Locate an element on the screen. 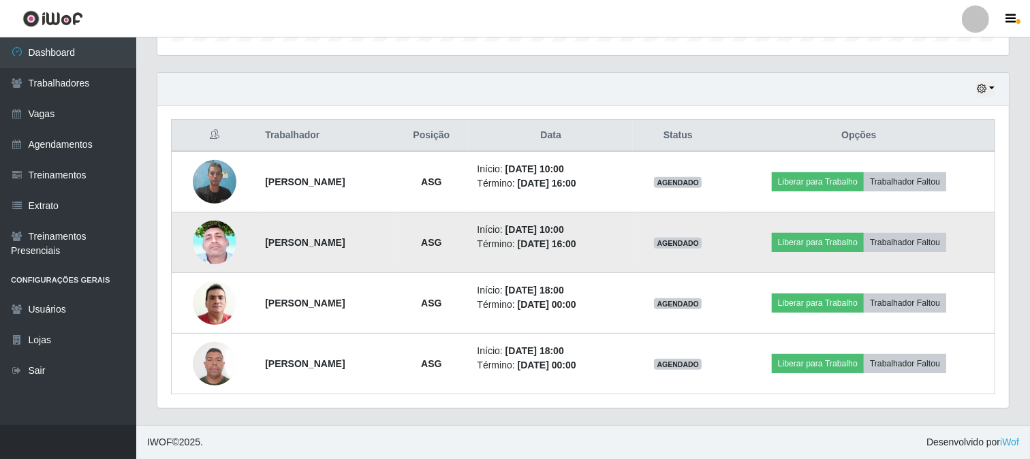 The image size is (1030, 459). th: Posição is located at coordinates (431, 136).